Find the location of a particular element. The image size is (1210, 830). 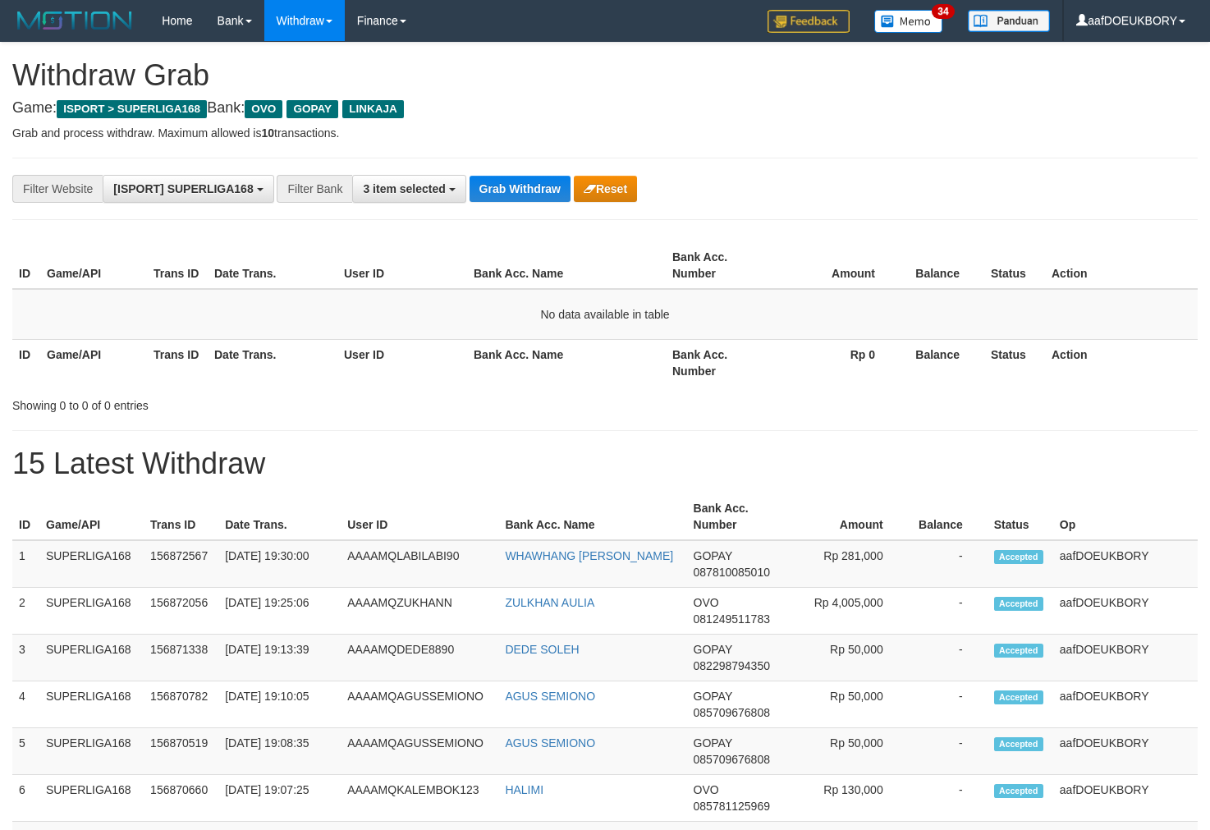

button: Grab Withdraw is located at coordinates (520, 189).